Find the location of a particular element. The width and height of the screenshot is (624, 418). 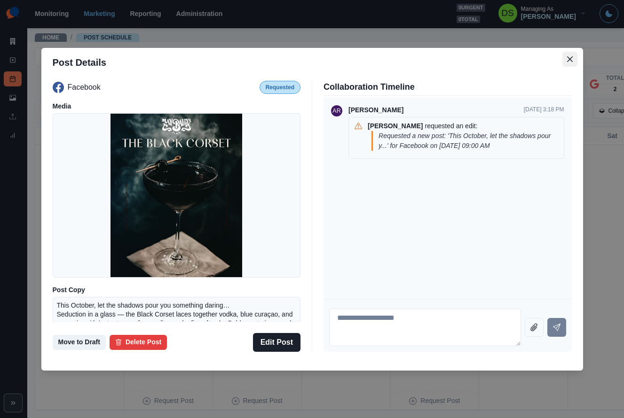

button: Edit Post is located at coordinates (276, 343).